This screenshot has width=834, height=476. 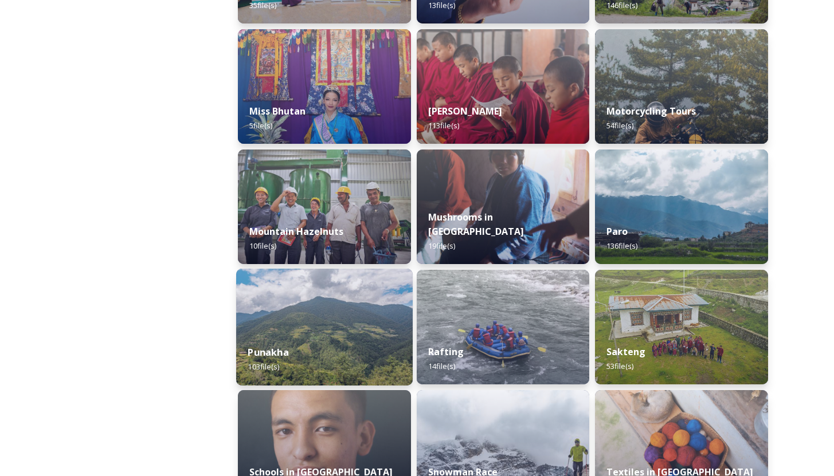 I want to click on span: 14 file(s), so click(x=441, y=366).